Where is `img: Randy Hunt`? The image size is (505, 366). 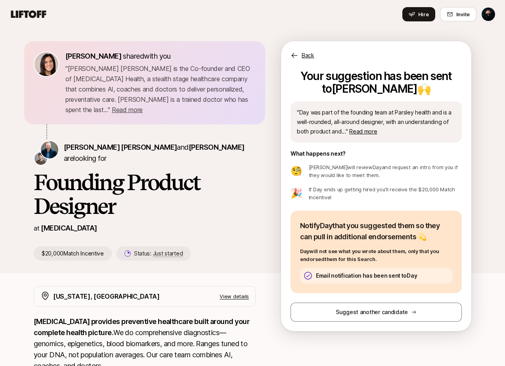 img: Randy Hunt is located at coordinates (488, 14).